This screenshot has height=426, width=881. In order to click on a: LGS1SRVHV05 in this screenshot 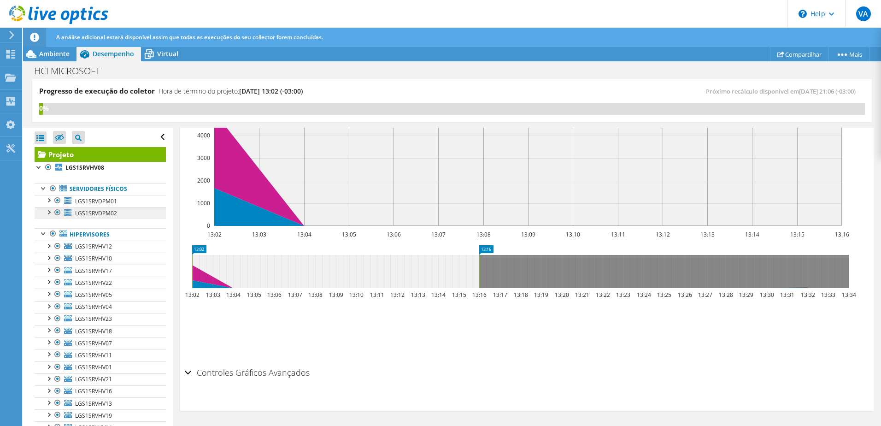, I will do `click(100, 294)`.